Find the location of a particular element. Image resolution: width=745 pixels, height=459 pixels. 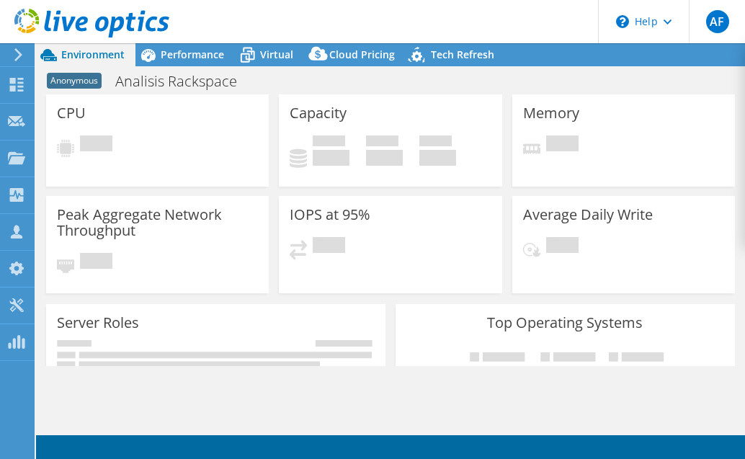

span: Used is located at coordinates (329, 143).